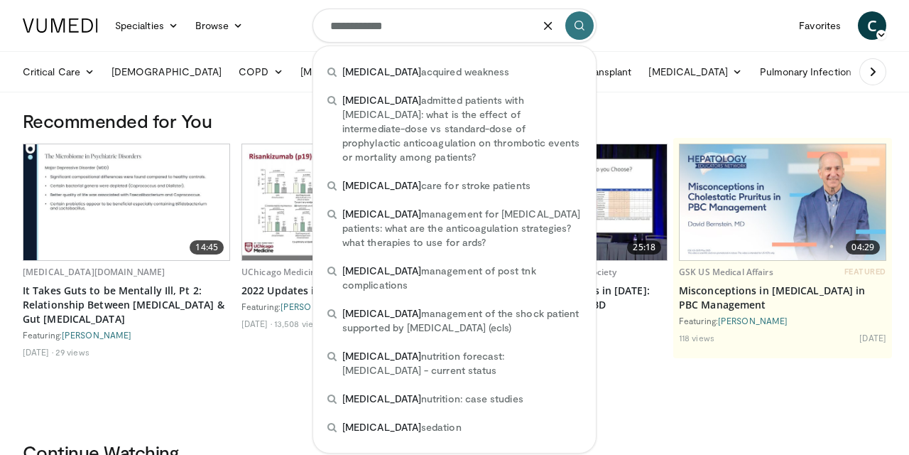 The width and height of the screenshot is (909, 455). Describe the element at coordinates (72, 352) in the screenshot. I see `li: 29 views` at that location.